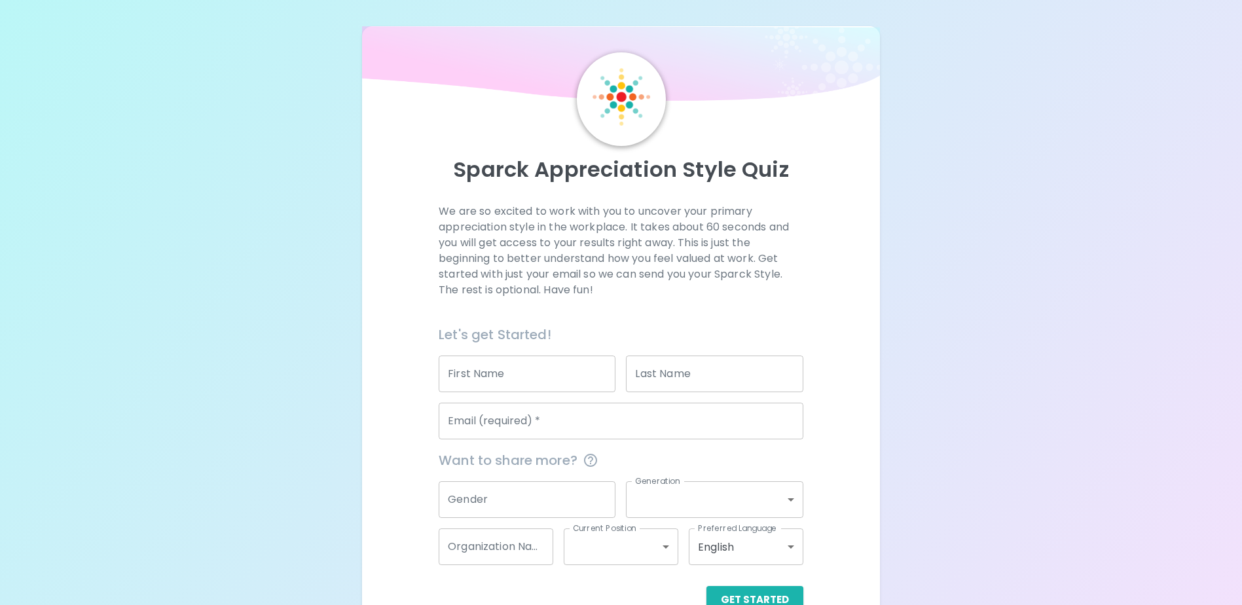 This screenshot has width=1242, height=605. I want to click on img: Sparck Logo, so click(621, 97).